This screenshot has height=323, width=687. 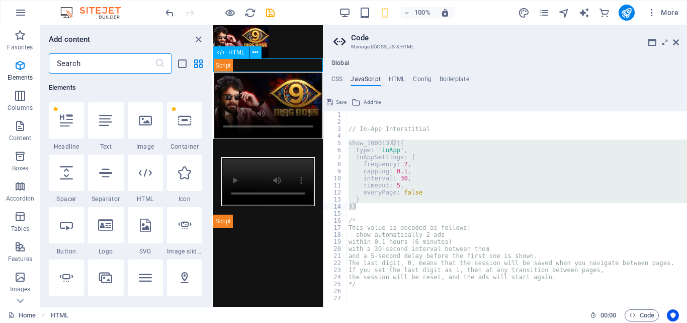 What do you see at coordinates (336, 206) in the screenshot?
I see `div: 14` at bounding box center [336, 206].